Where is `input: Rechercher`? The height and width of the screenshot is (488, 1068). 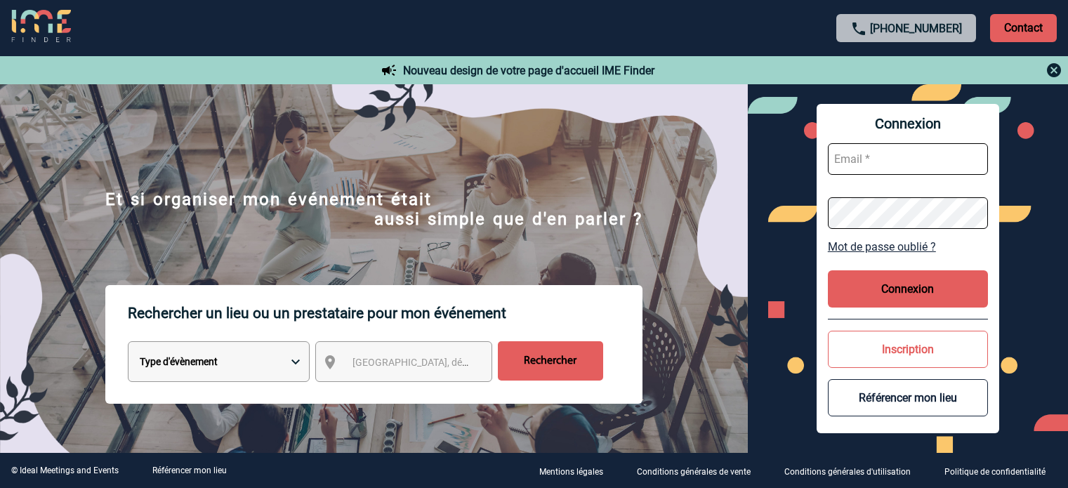
input: Rechercher is located at coordinates (551, 361).